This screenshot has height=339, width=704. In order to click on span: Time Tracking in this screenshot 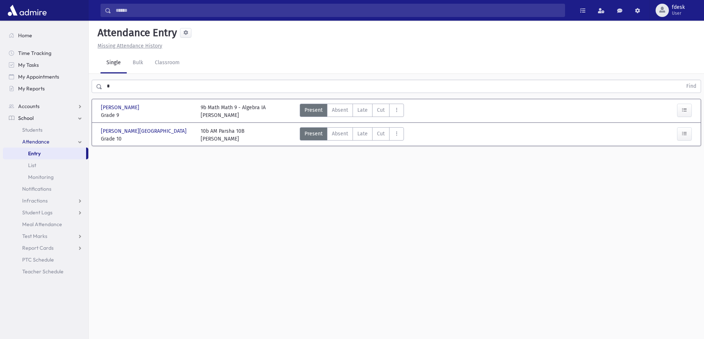, I will do `click(35, 53)`.